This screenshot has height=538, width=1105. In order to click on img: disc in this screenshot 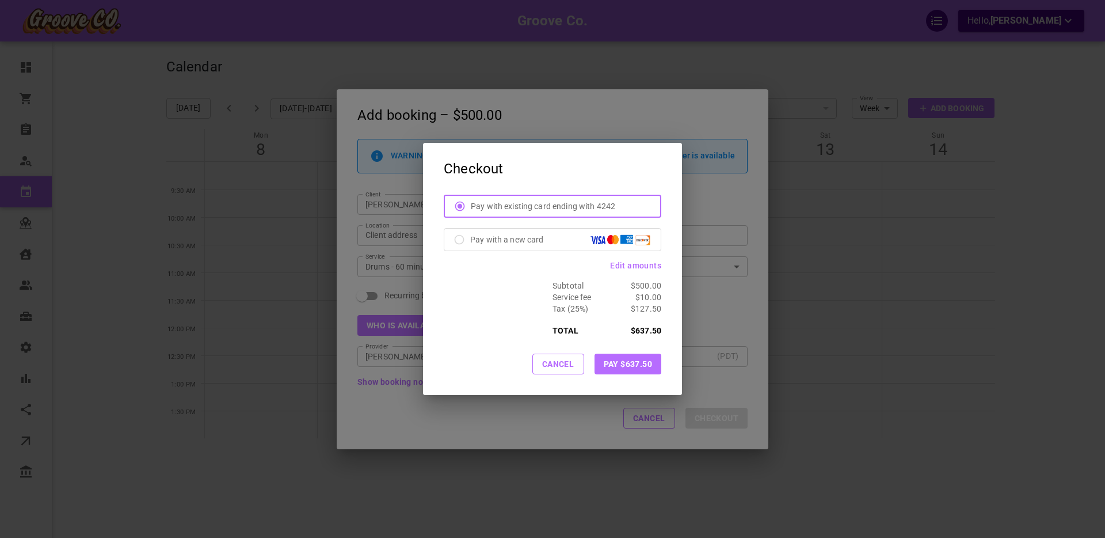, I will do `click(643, 239)`.